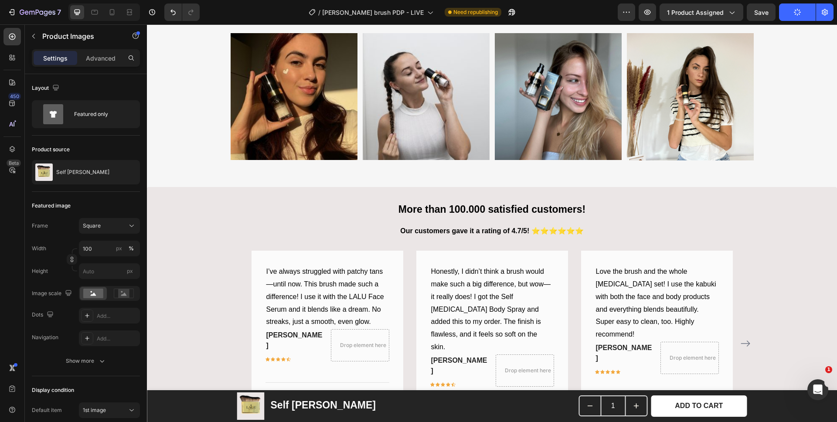  What do you see at coordinates (489, 381) in the screenshot?
I see `button: increment` at bounding box center [489, 381].